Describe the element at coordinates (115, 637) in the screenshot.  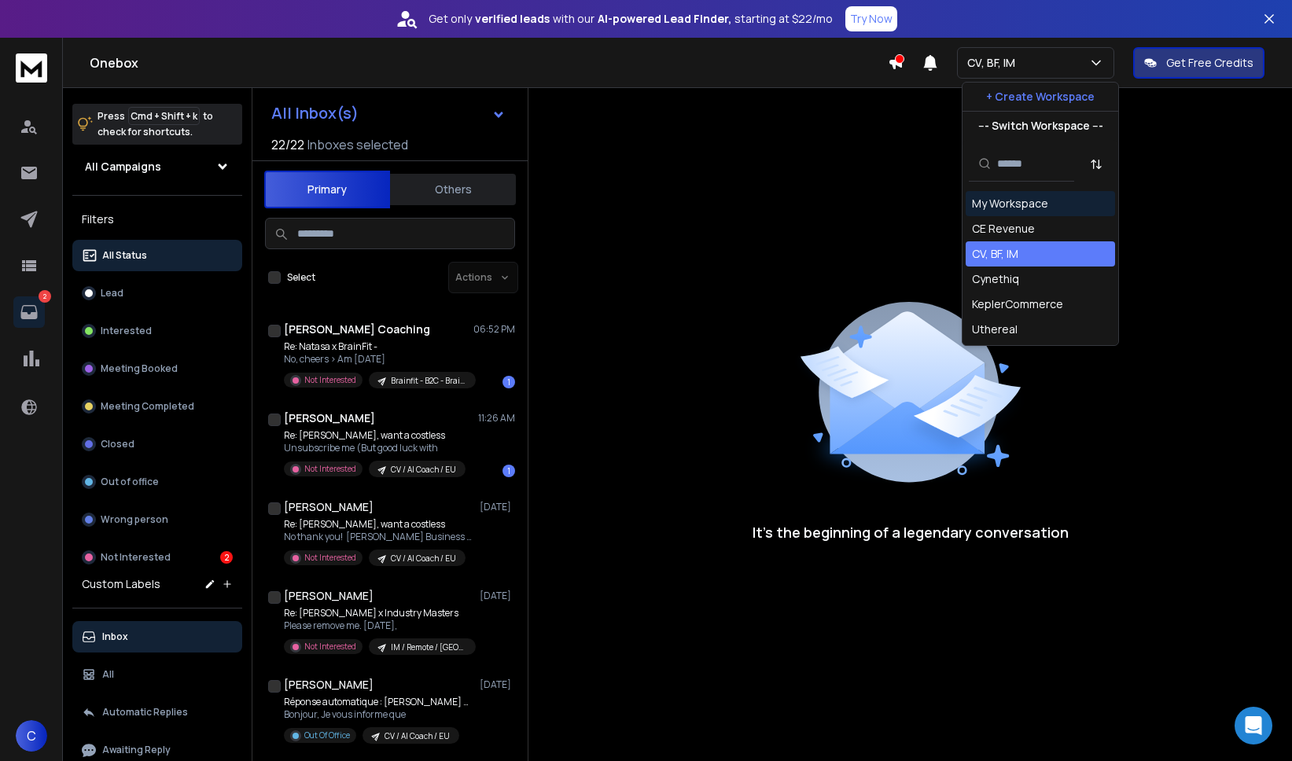
I see `p: Inbox` at that location.